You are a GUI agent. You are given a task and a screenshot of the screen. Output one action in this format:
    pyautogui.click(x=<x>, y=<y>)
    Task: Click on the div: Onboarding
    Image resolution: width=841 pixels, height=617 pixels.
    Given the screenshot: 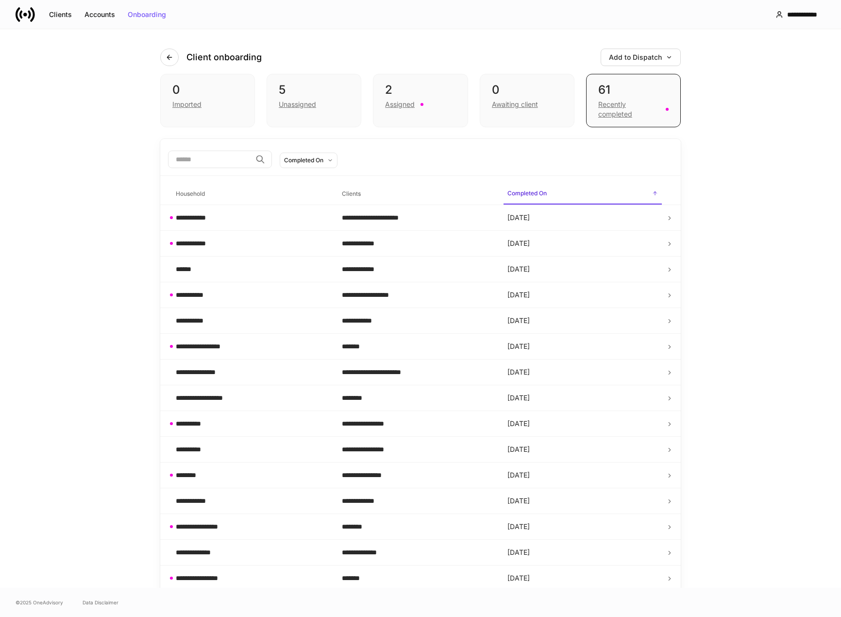 What is the action you would take?
    pyautogui.click(x=147, y=15)
    